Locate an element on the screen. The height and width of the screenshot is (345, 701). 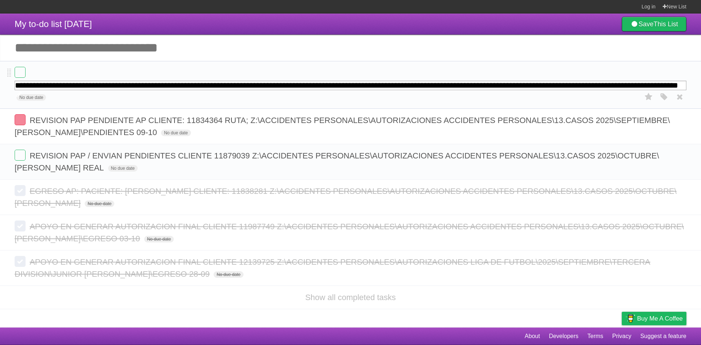
a: Privacy is located at coordinates (622, 336).